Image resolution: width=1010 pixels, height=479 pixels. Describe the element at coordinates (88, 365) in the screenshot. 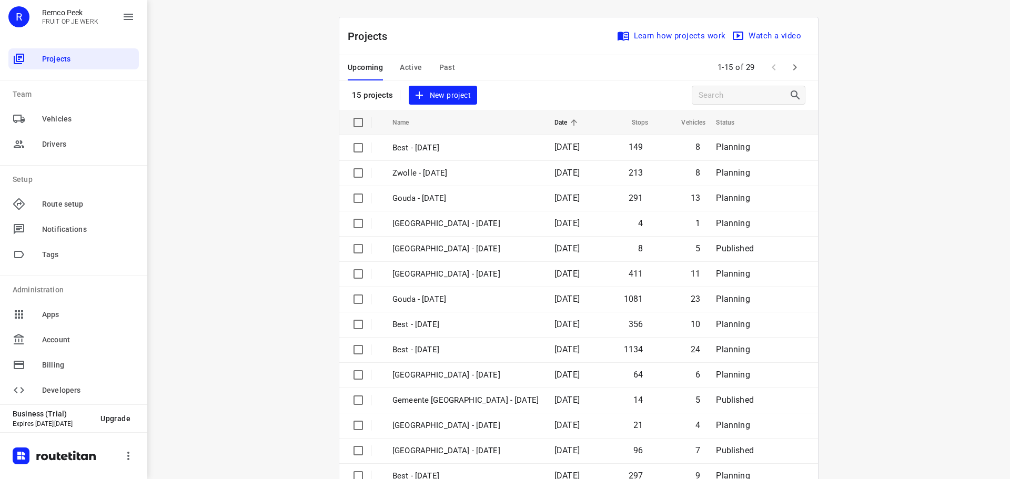

I see `span: Billing` at that location.